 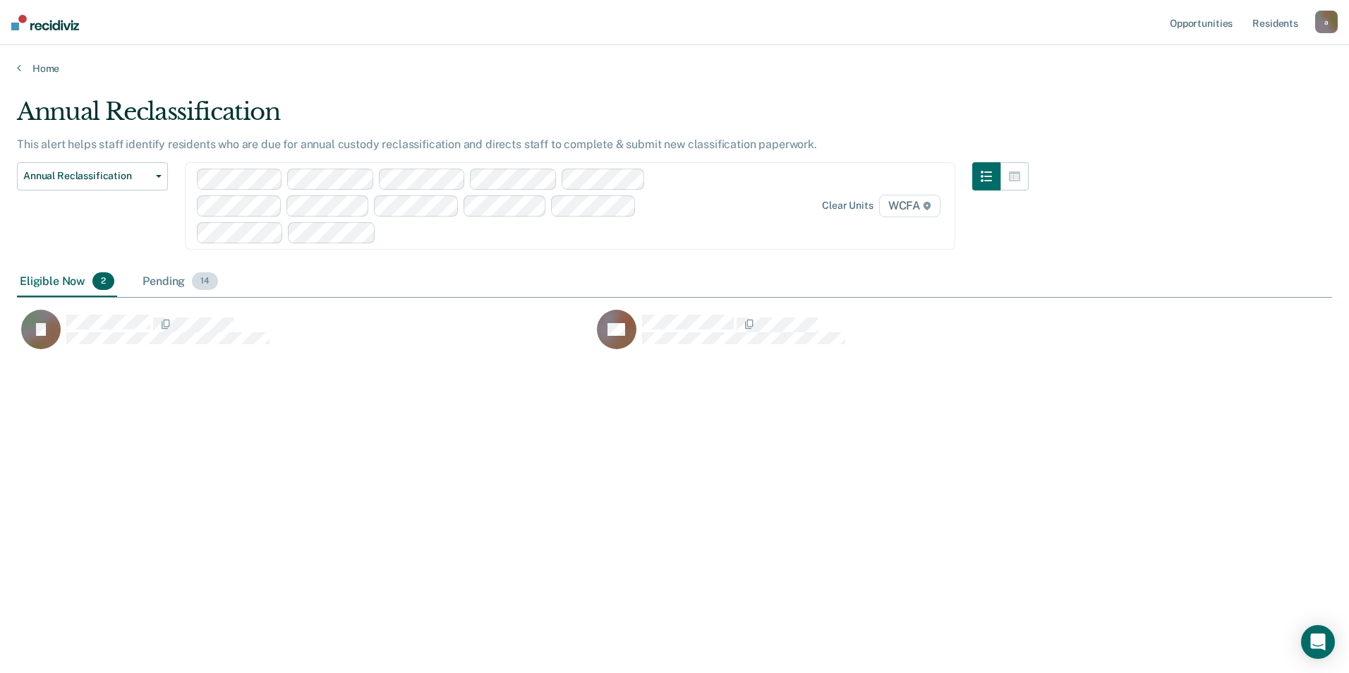 I want to click on span: Annual Reclassification, so click(x=87, y=176).